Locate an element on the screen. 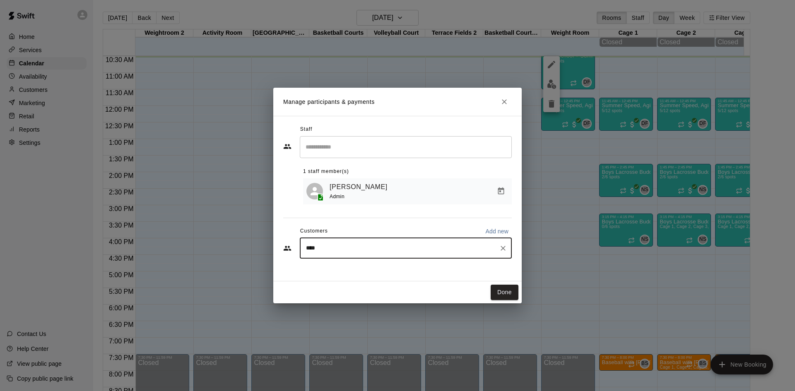 Image resolution: width=795 pixels, height=391 pixels. span: 1 staff member(s) is located at coordinates (326, 172).